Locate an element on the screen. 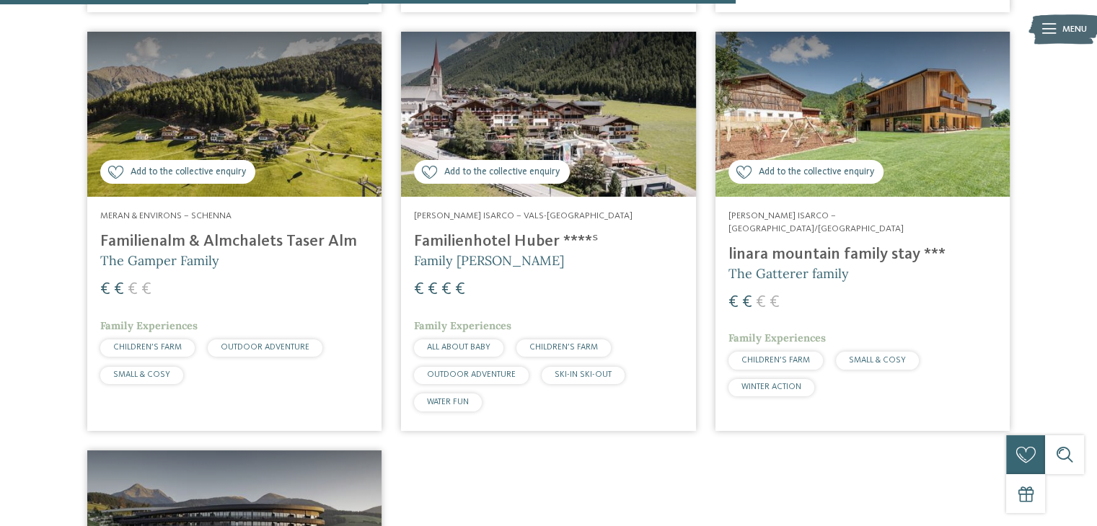  span: WATER FUN is located at coordinates (448, 402).